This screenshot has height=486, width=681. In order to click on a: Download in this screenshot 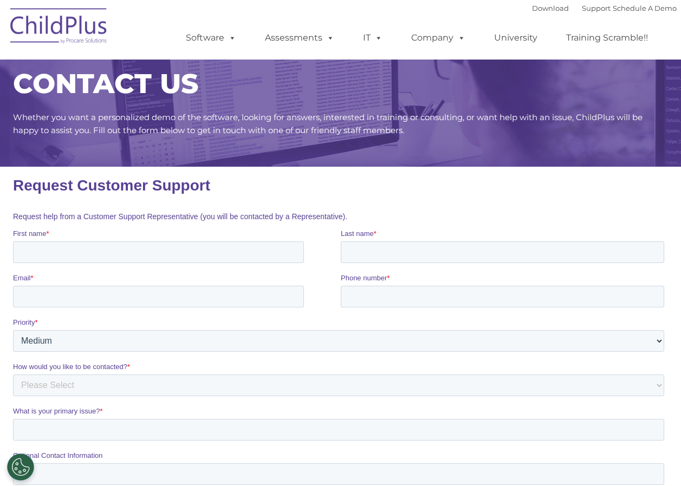, I will do `click(550, 8)`.